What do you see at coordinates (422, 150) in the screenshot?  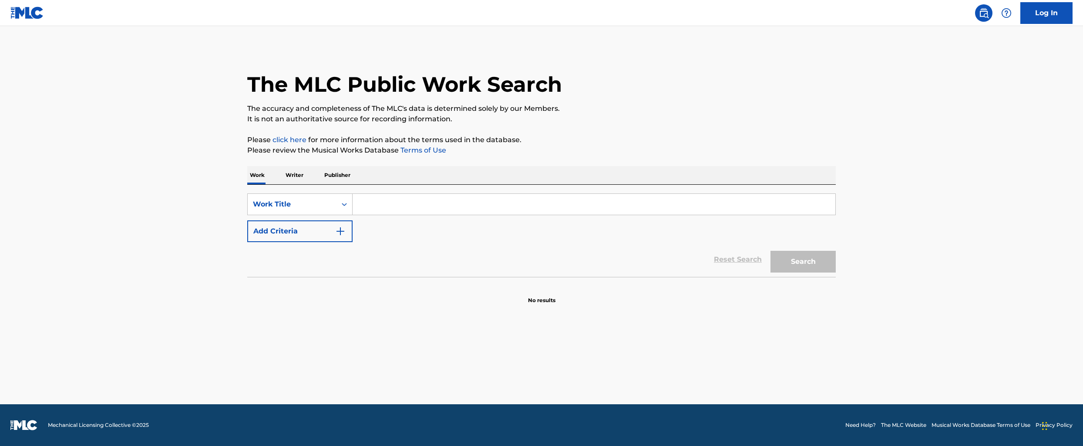 I see `a: Terms of Use` at bounding box center [422, 150].